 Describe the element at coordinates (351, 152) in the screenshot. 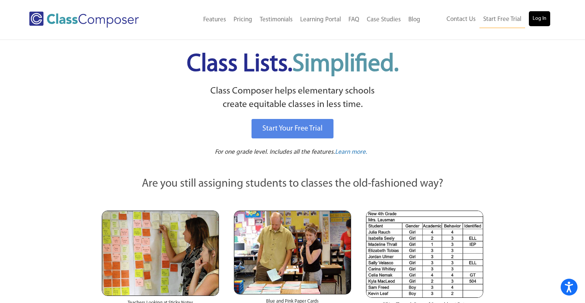

I see `a: Learn more.` at that location.